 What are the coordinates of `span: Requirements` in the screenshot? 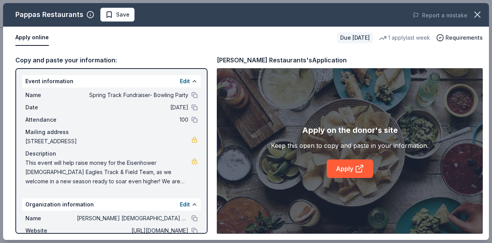 It's located at (464, 38).